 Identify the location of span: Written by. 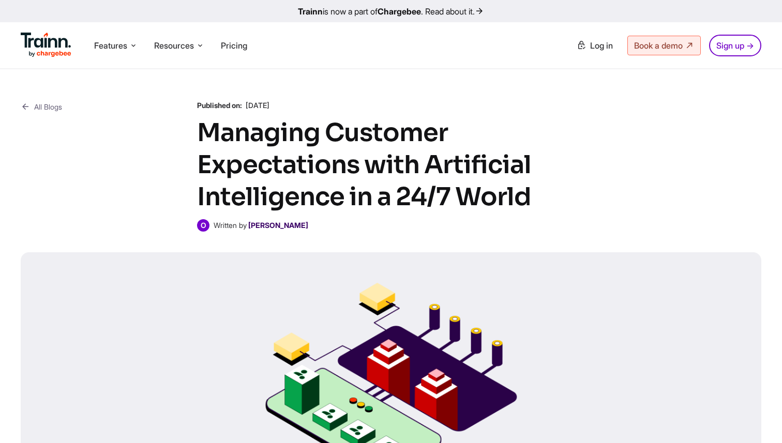
(230, 225).